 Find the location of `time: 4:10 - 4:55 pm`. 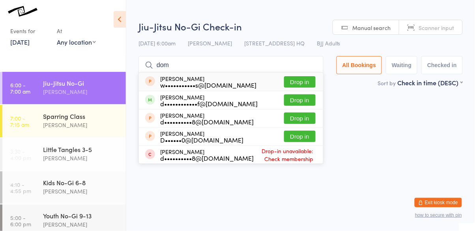

time: 4:10 - 4:55 pm is located at coordinates (21, 188).